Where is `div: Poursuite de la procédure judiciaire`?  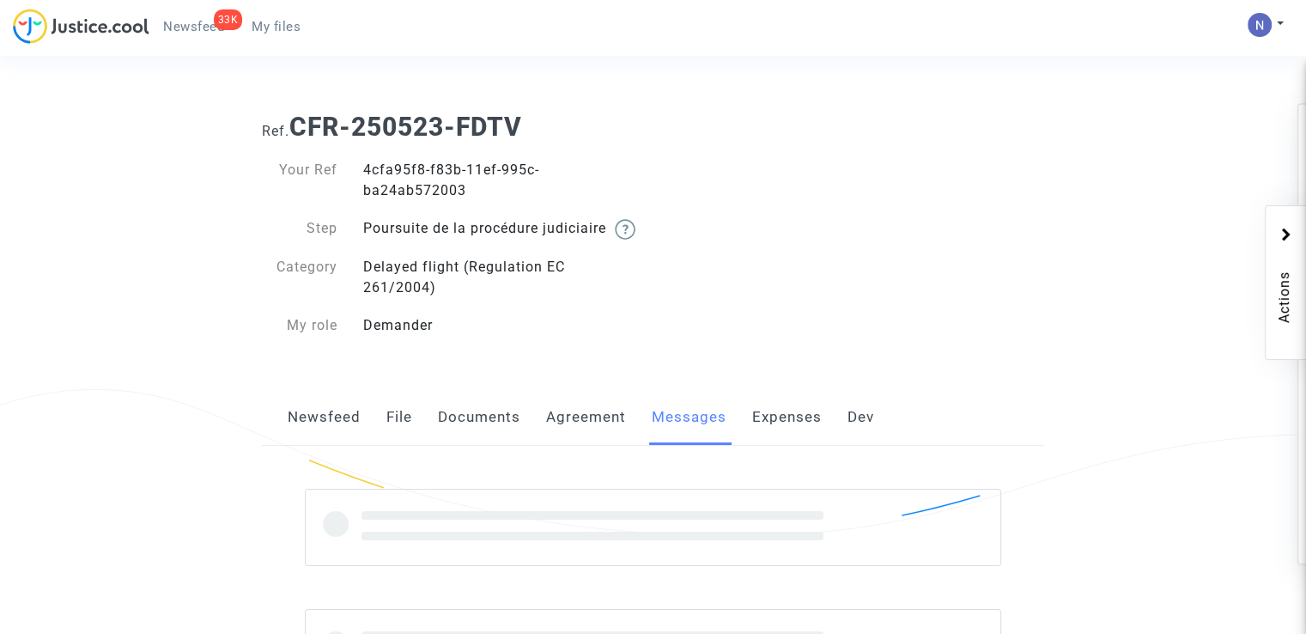 div: Poursuite de la procédure judiciaire is located at coordinates (502, 228).